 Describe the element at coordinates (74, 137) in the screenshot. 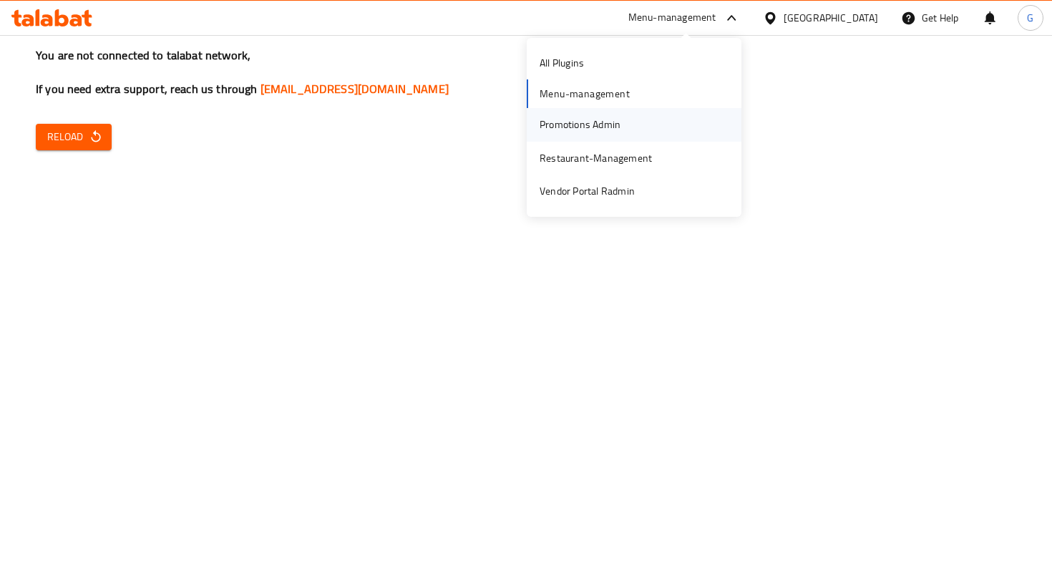

I see `button: Reload` at that location.